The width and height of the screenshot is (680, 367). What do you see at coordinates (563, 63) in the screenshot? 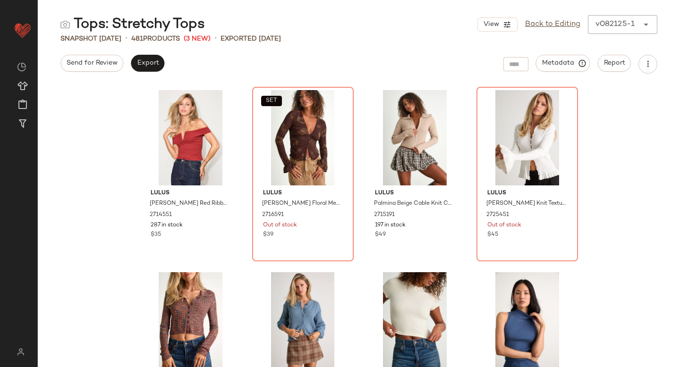
I see `span: Metadata` at bounding box center [563, 63].